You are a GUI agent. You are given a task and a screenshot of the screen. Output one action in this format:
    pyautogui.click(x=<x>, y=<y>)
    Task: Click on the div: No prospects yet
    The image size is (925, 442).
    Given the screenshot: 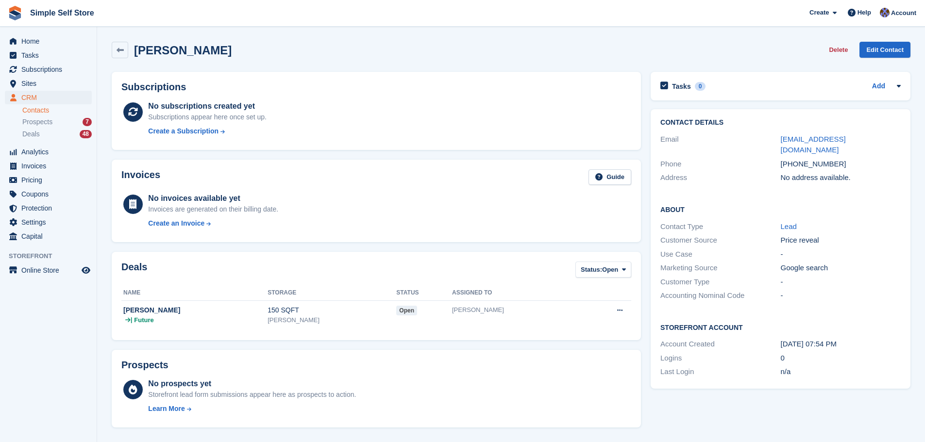 What is the action you would take?
    pyautogui.click(x=252, y=384)
    